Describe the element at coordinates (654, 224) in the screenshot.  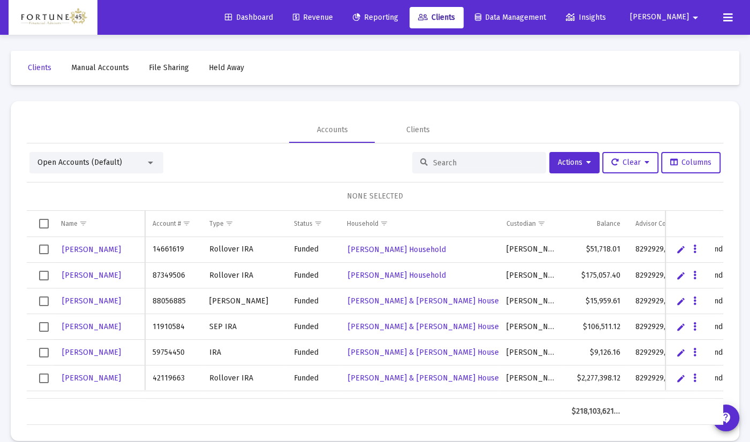
I see `div: Advisor Code` at that location.